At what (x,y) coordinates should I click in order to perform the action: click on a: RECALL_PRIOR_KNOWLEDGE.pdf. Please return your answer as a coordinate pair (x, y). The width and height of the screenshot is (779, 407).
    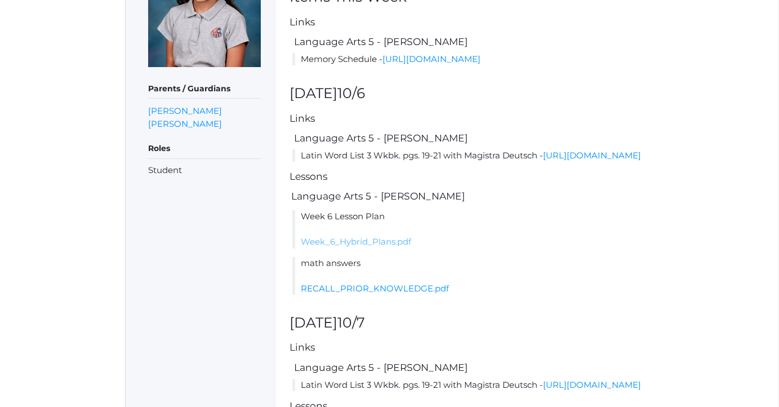
    Looking at the image, I should click on (375, 288).